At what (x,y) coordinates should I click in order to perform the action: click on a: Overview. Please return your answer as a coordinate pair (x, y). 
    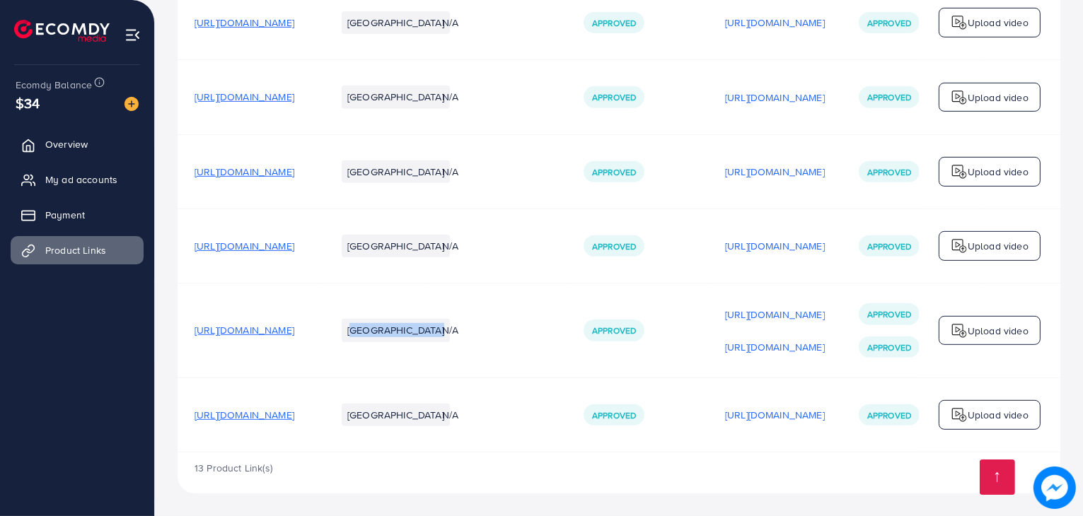
    Looking at the image, I should click on (77, 144).